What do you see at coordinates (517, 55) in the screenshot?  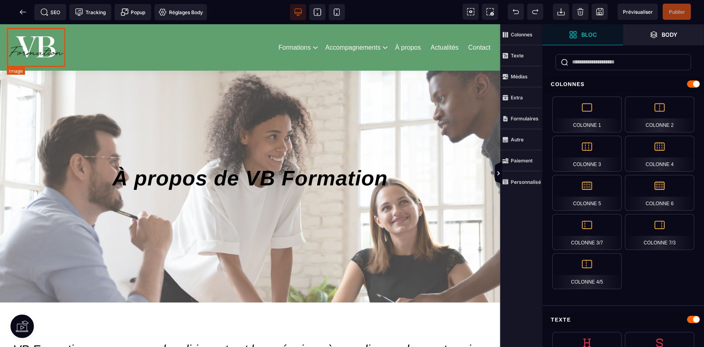 I see `strong: Texte` at bounding box center [517, 55].